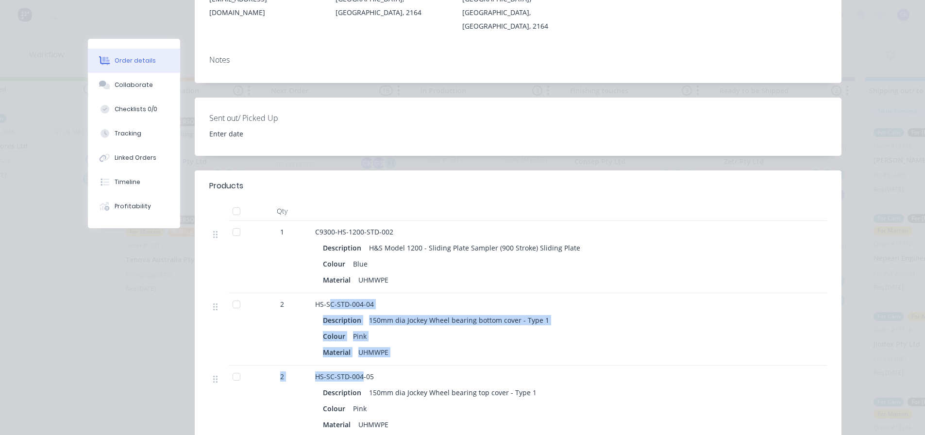 This screenshot has height=435, width=925. Describe the element at coordinates (459, 320) in the screenshot. I see `div: 150mm dia Jockey Wheel bearing bottom cover - Type 1` at that location.